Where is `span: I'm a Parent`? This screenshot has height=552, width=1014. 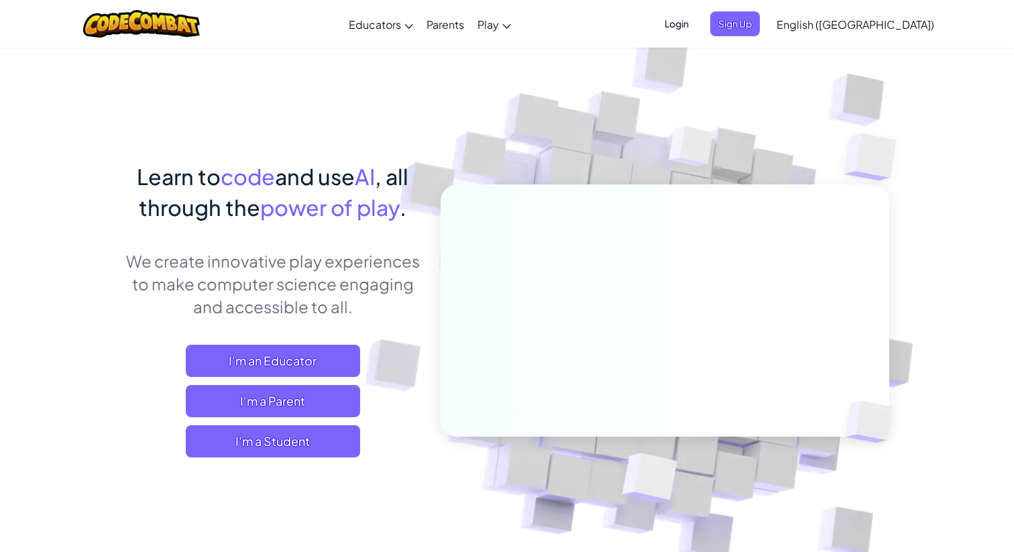
span: I'm a Parent is located at coordinates (273, 401).